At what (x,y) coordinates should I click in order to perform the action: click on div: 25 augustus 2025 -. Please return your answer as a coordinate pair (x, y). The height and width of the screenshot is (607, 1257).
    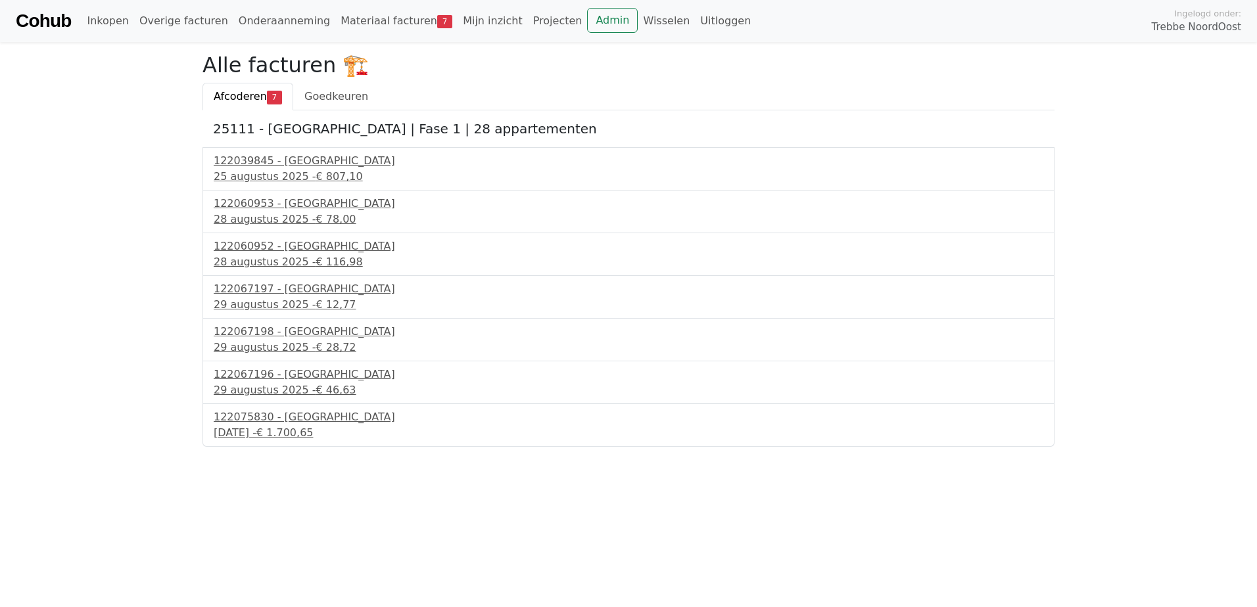
    Looking at the image, I should click on (628, 177).